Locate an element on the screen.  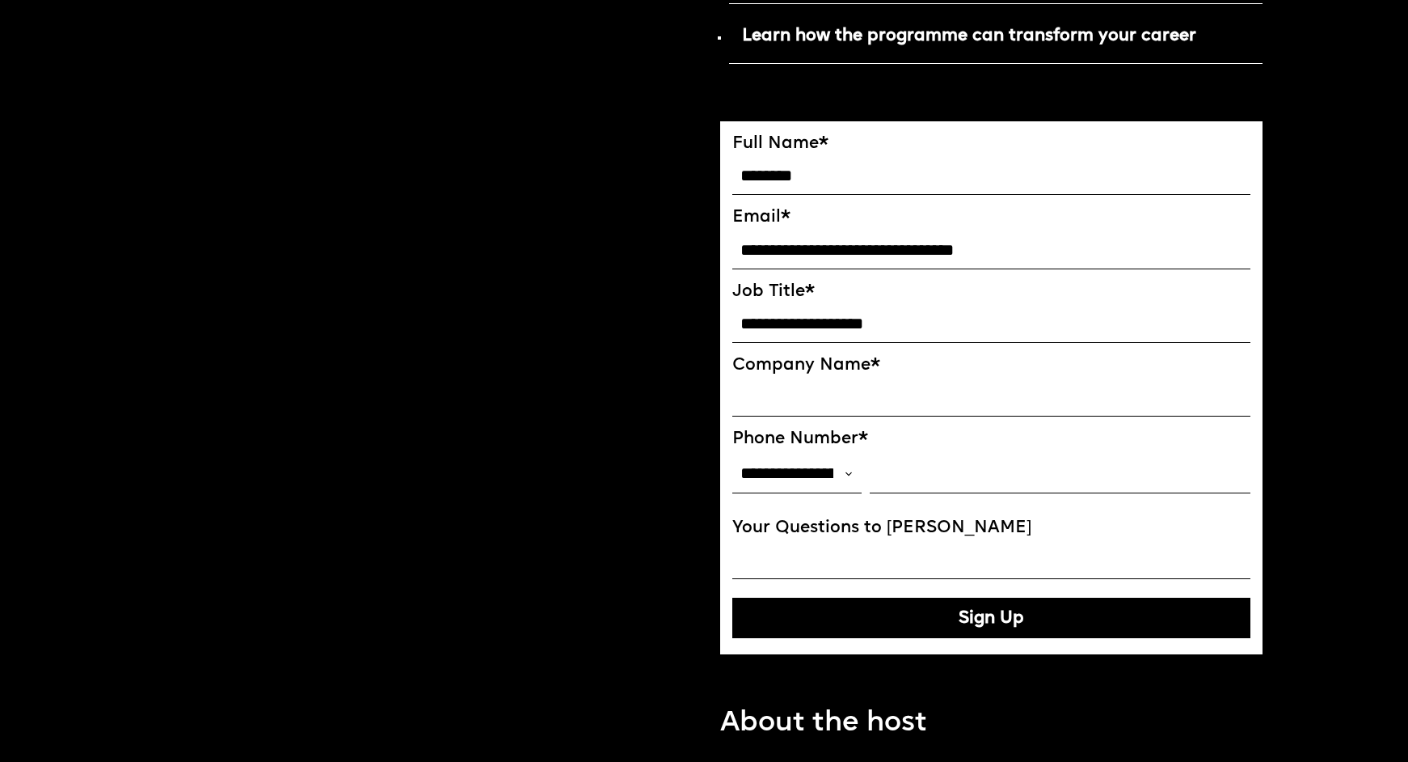
label: Full Name is located at coordinates (991, 143).